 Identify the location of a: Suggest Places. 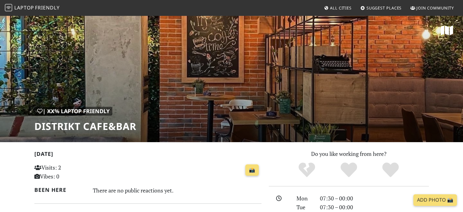
(381, 8).